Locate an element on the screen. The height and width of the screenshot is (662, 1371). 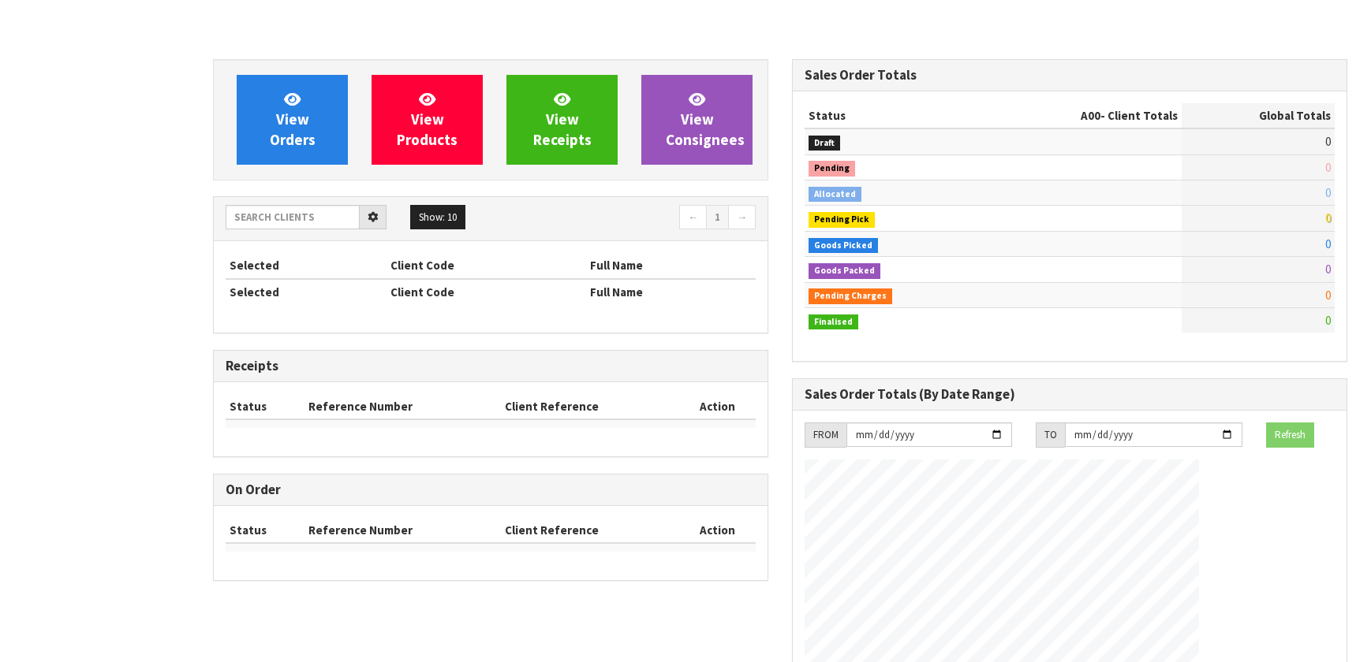
span: Pending Pick is located at coordinates (842, 220).